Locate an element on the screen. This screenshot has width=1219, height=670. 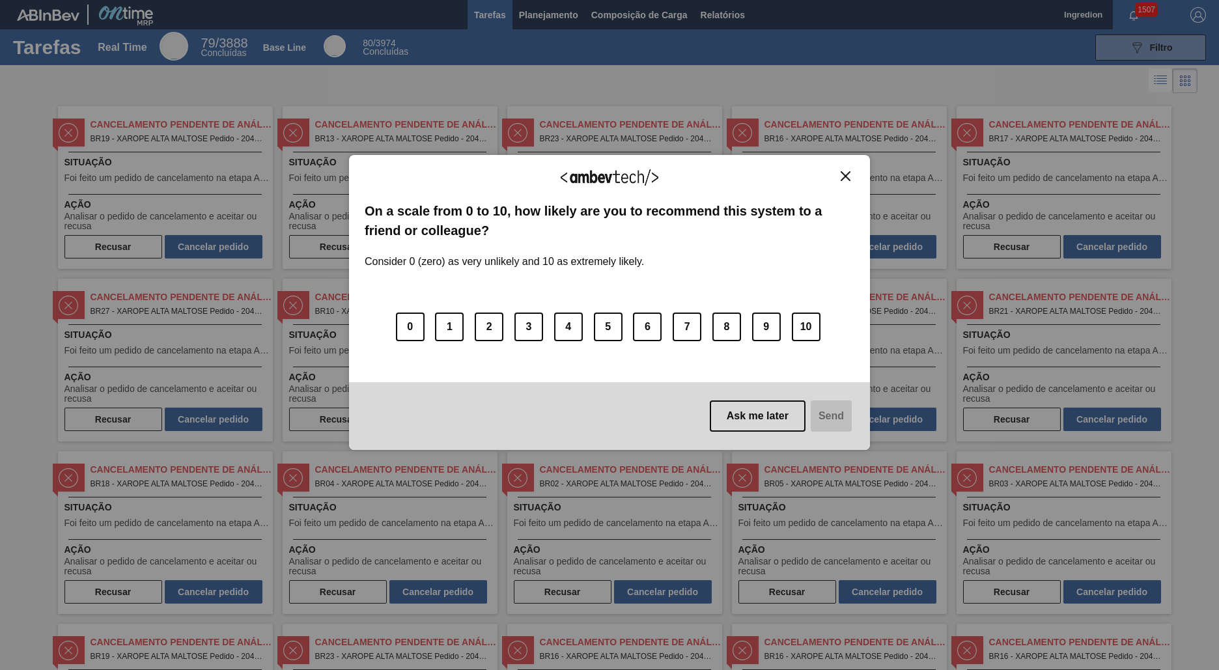
button: 0 is located at coordinates (410, 327).